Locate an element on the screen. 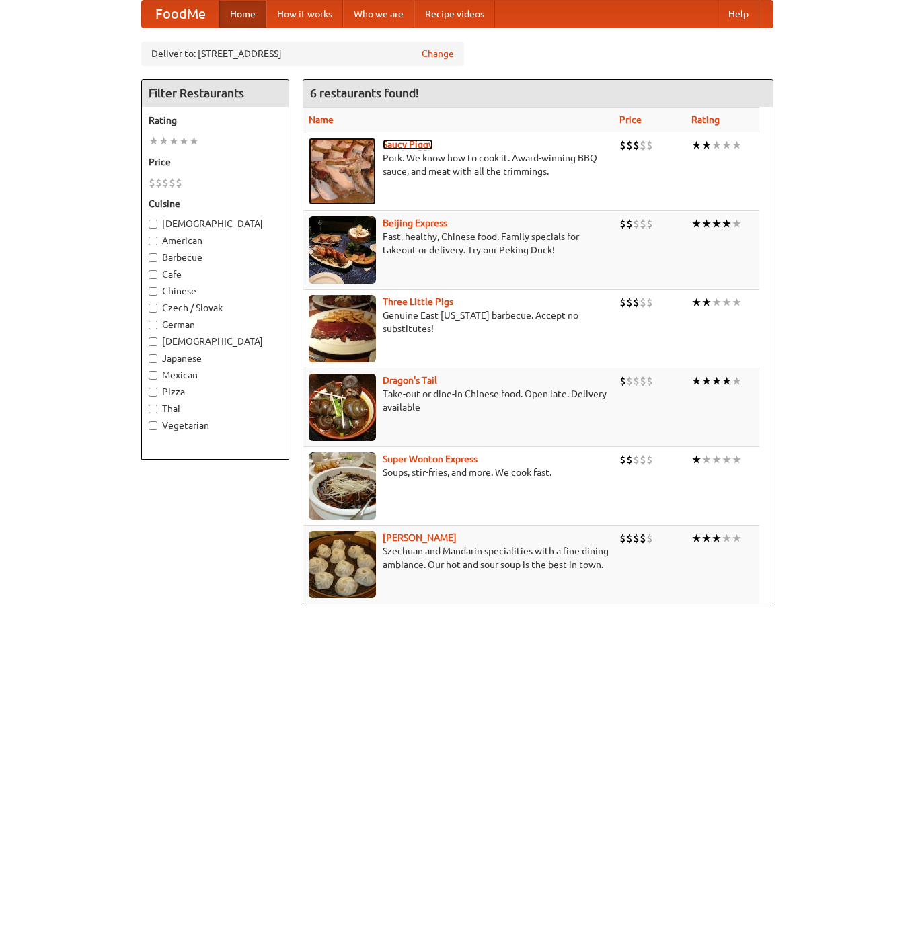 This screenshot has height=951, width=914. a: Help is located at coordinates (738, 14).